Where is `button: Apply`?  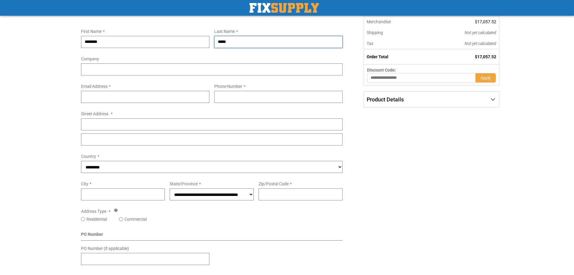 button: Apply is located at coordinates (486, 78).